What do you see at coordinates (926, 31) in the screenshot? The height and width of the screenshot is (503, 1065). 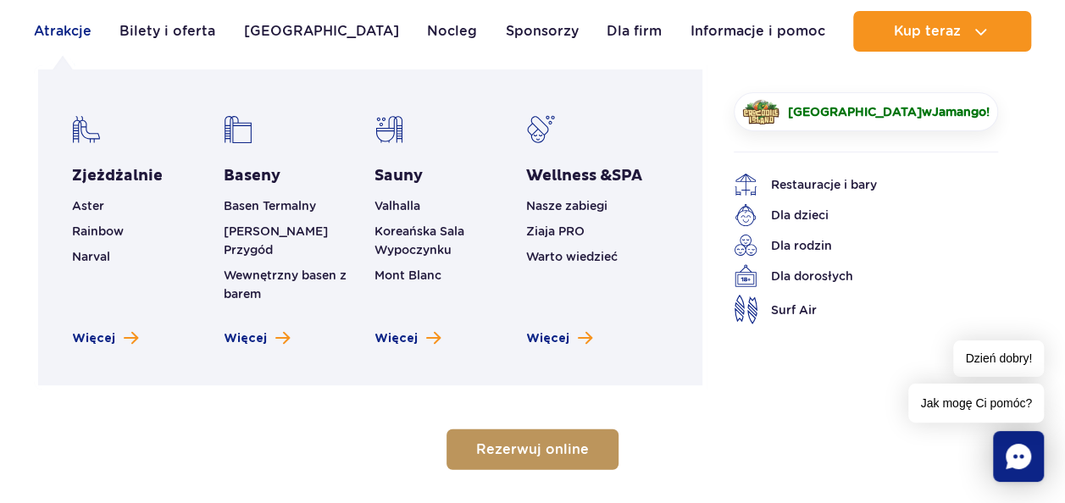 I see `span: Kup teraz` at bounding box center [926, 31].